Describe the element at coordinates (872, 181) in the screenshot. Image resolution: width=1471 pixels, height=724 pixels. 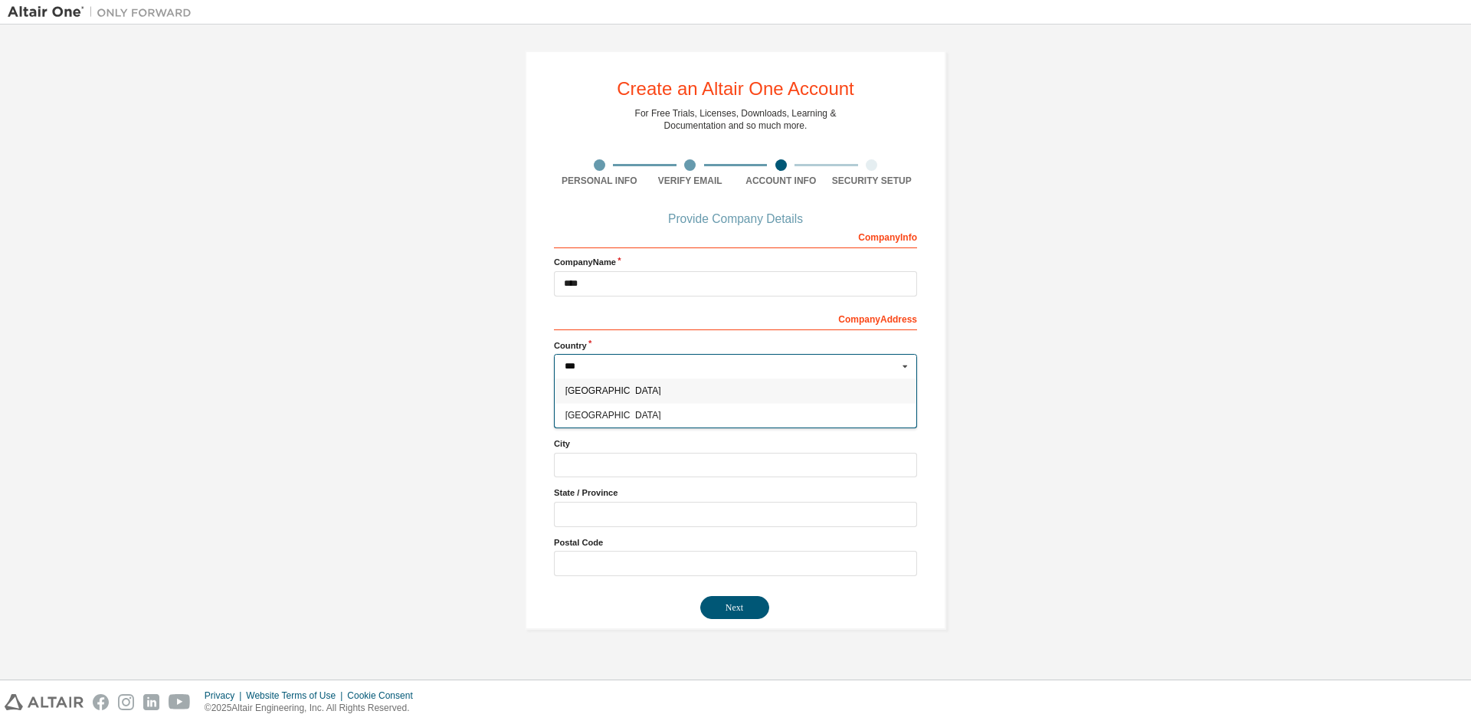
I see `div: Security Setup` at that location.